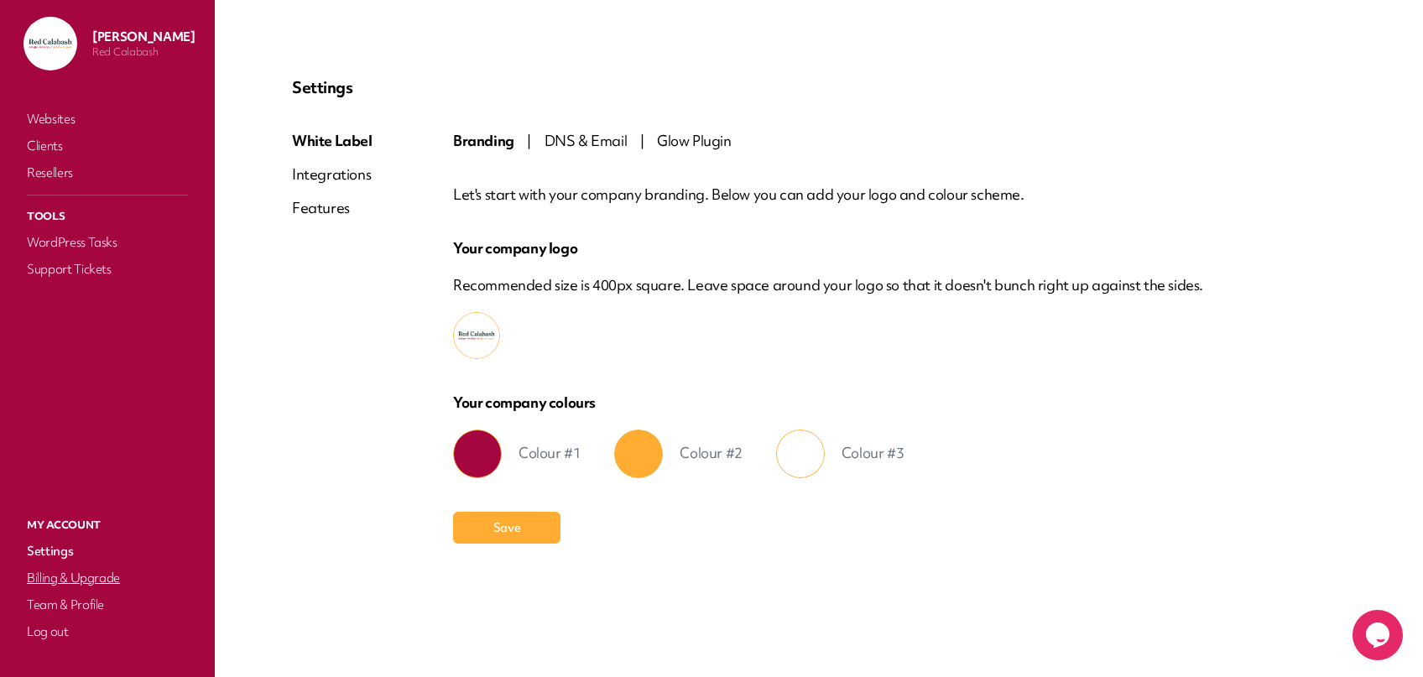 This screenshot has width=1423, height=677. I want to click on p: My Account, so click(107, 525).